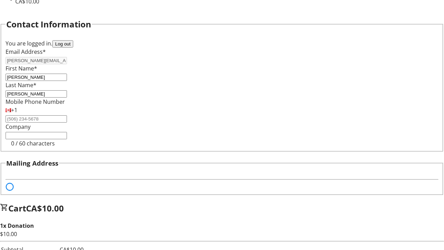 The image size is (444, 250). What do you see at coordinates (32, 163) in the screenshot?
I see `h3: Mailing Address` at bounding box center [32, 163].